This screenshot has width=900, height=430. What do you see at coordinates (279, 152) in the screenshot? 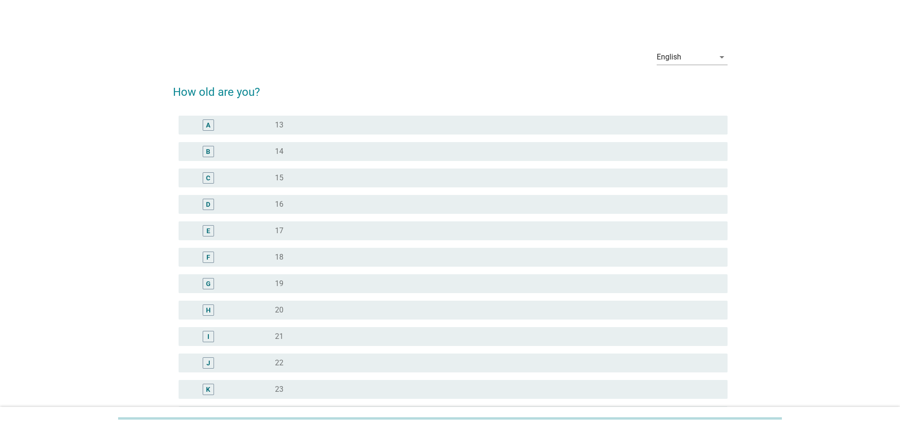
I see `label: 14` at bounding box center [279, 152].